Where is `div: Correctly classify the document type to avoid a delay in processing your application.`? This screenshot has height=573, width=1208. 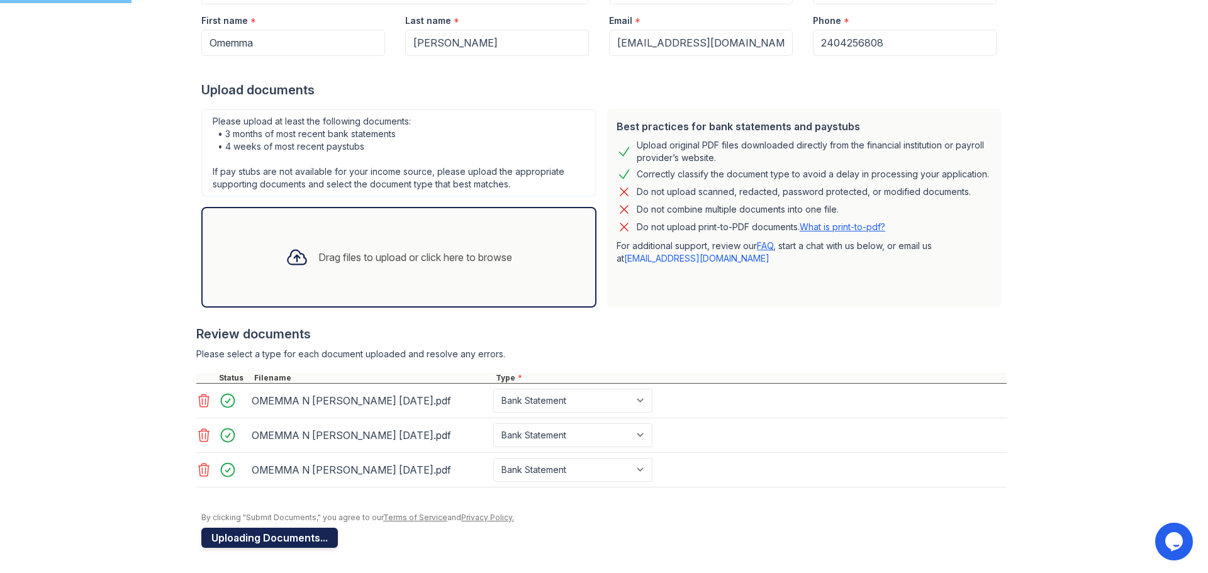
div: Correctly classify the document type to avoid a delay in processing your application. is located at coordinates (813, 174).